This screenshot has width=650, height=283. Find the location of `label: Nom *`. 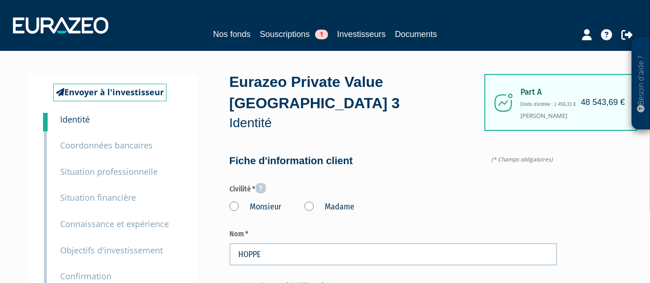

label: Nom * is located at coordinates (393, 234).